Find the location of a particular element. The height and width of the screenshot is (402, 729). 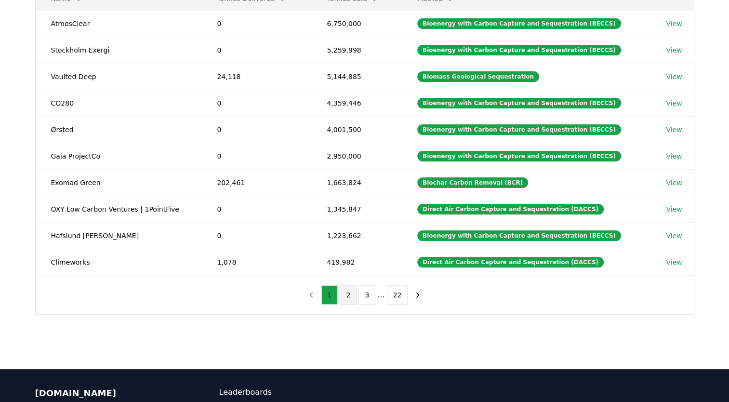

td: Gaia ProjectCo is located at coordinates (119, 156).